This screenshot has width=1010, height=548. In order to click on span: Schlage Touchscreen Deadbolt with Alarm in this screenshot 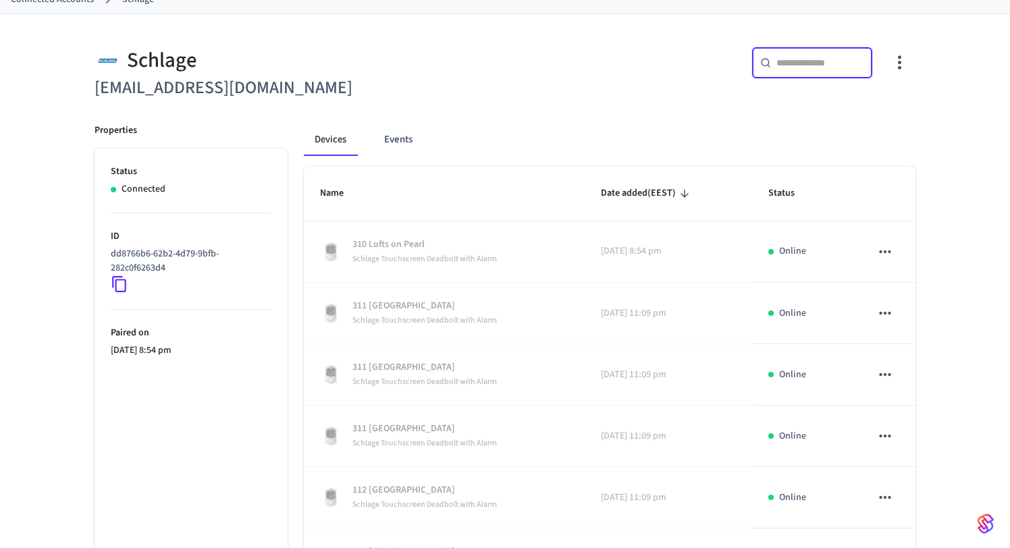, I will do `click(425, 505)`.